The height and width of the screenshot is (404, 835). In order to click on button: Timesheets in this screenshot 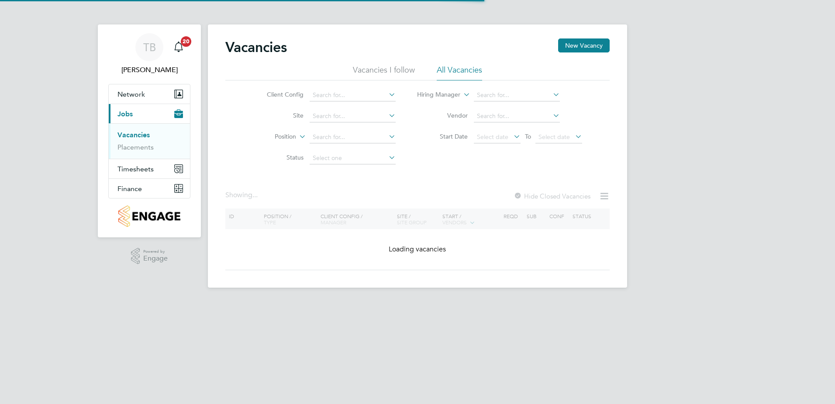, I will do `click(149, 169)`.